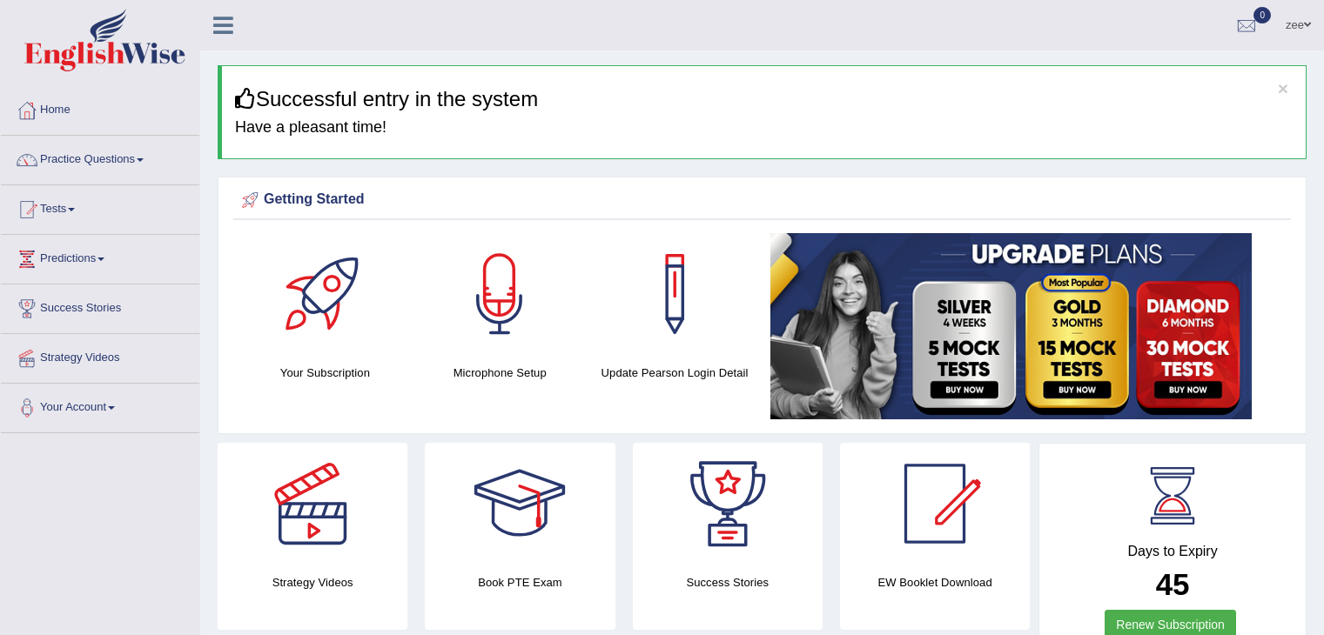 The width and height of the screenshot is (1324, 635). Describe the element at coordinates (100, 356) in the screenshot. I see `a: Strategy Videos` at that location.